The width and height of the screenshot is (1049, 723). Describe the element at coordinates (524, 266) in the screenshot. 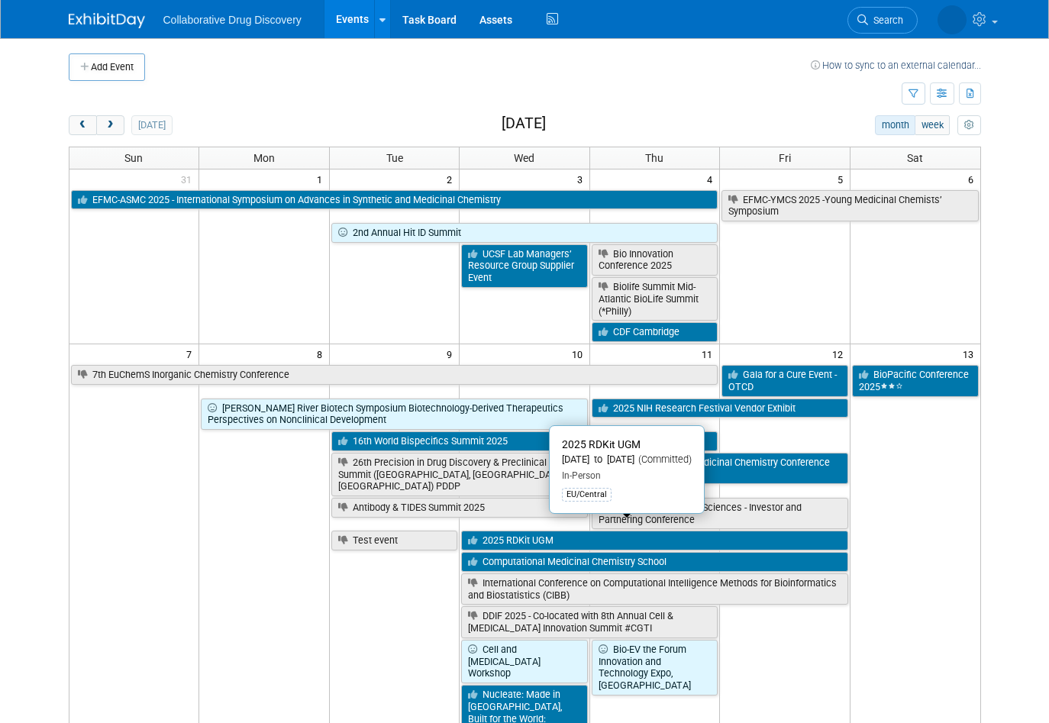

I see `a: UCSF Lab Managers’ Resource Group Supplier Event` at that location.